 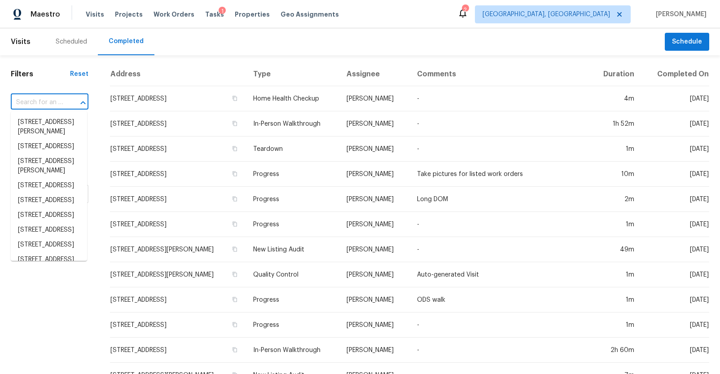 What do you see at coordinates (500, 74) in the screenshot?
I see `th: Comments` at bounding box center [500, 74].